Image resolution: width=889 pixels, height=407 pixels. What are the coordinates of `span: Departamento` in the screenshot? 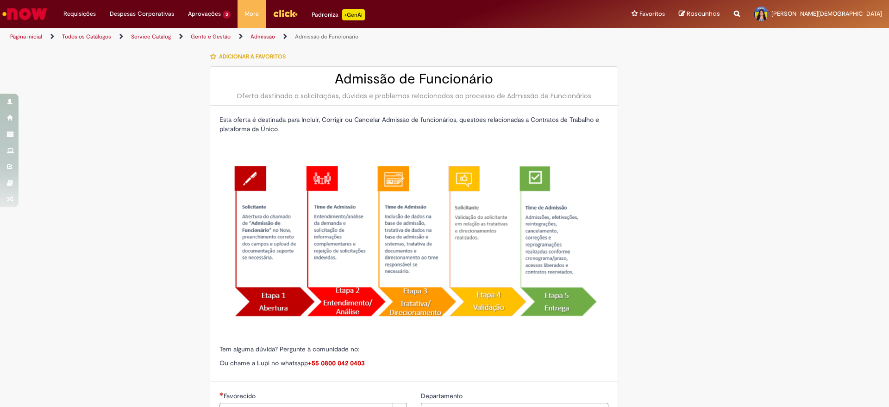 It's located at (443, 395).